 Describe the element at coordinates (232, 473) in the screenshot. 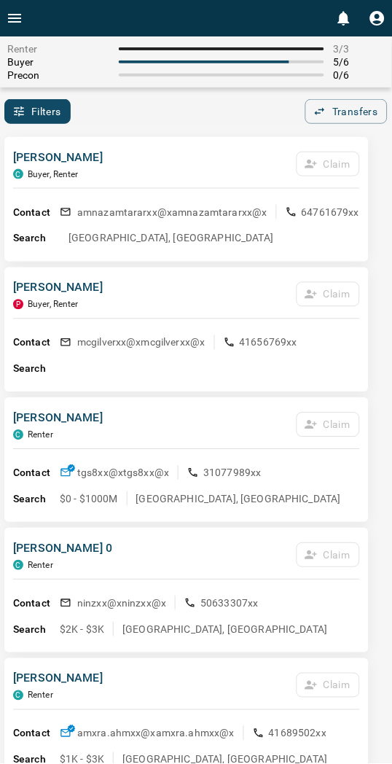

I see `p: 31077989xx` at that location.